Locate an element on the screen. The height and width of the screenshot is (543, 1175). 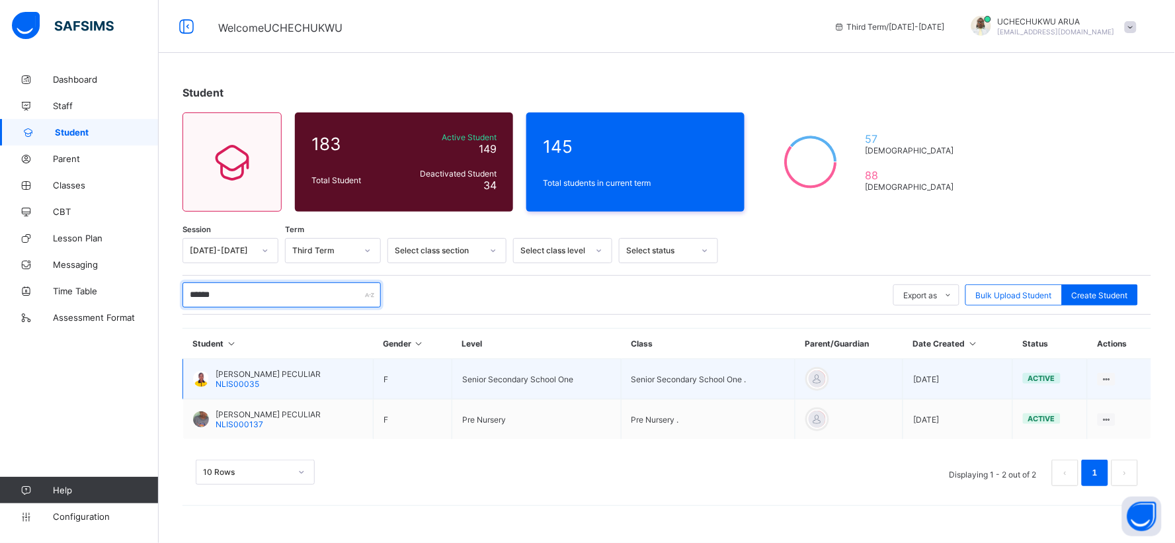
span: 34 is located at coordinates (490, 185).